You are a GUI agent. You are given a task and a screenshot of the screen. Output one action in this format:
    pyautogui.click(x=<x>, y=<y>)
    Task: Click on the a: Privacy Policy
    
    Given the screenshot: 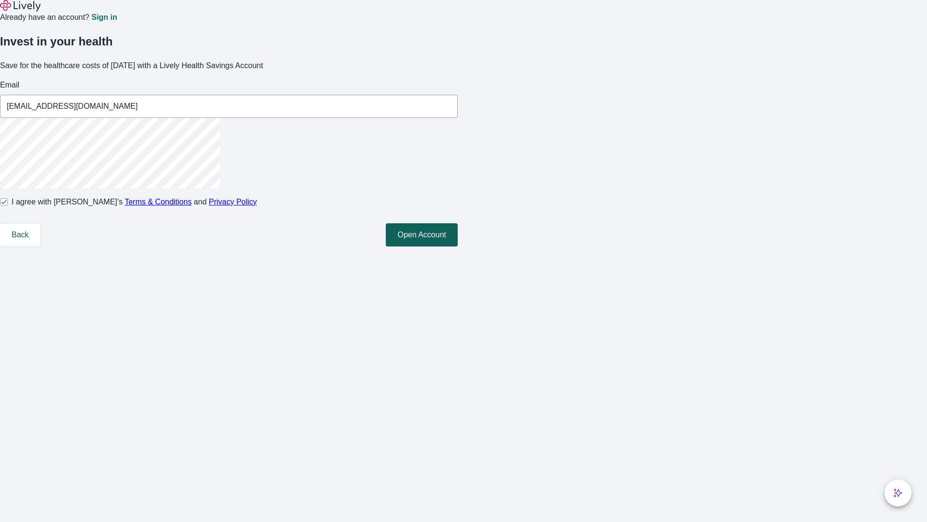 What is the action you would take?
    pyautogui.click(x=233, y=201)
    